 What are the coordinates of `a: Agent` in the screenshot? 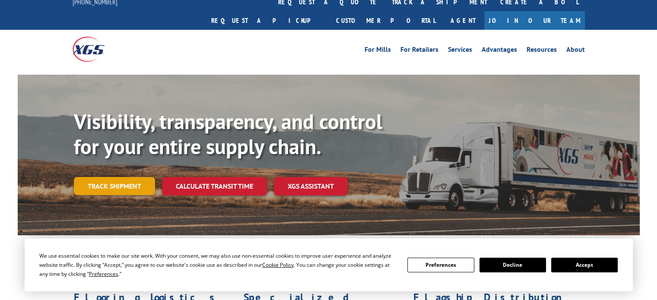 It's located at (463, 20).